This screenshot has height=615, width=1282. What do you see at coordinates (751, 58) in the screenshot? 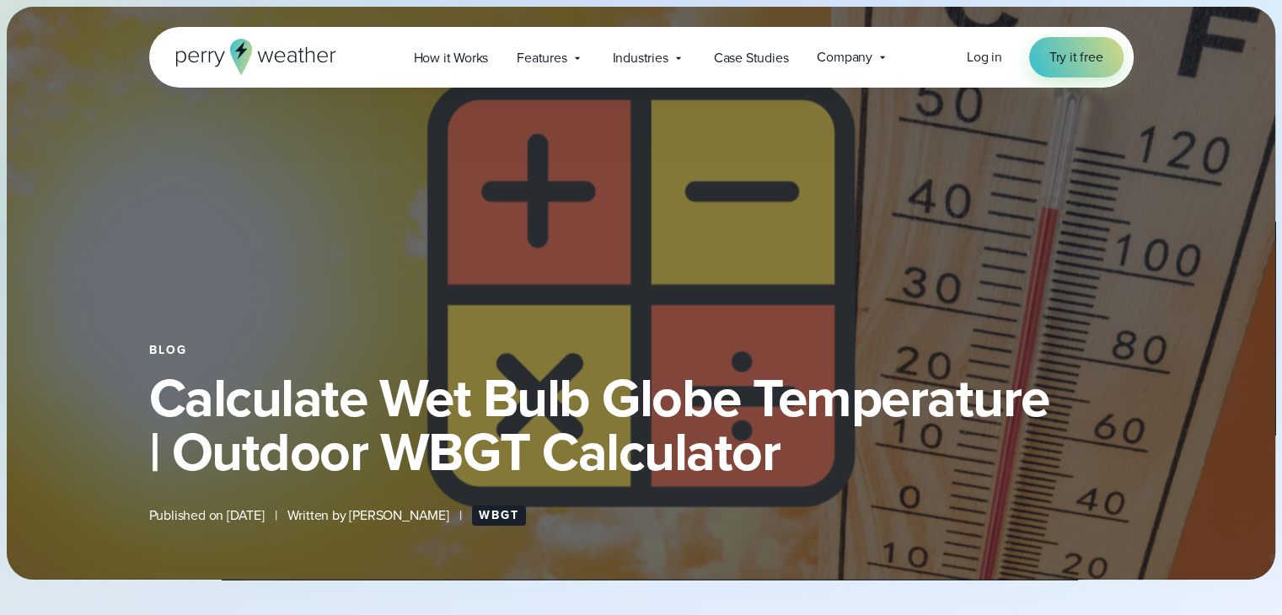
I see `span: Case Studies` at bounding box center [751, 58].